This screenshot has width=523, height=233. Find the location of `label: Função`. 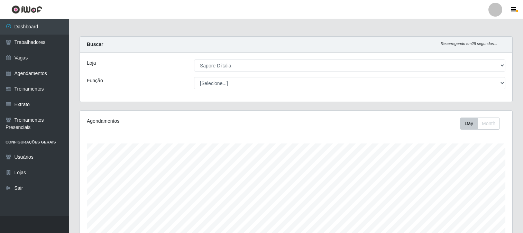

label: Função is located at coordinates (95, 81).